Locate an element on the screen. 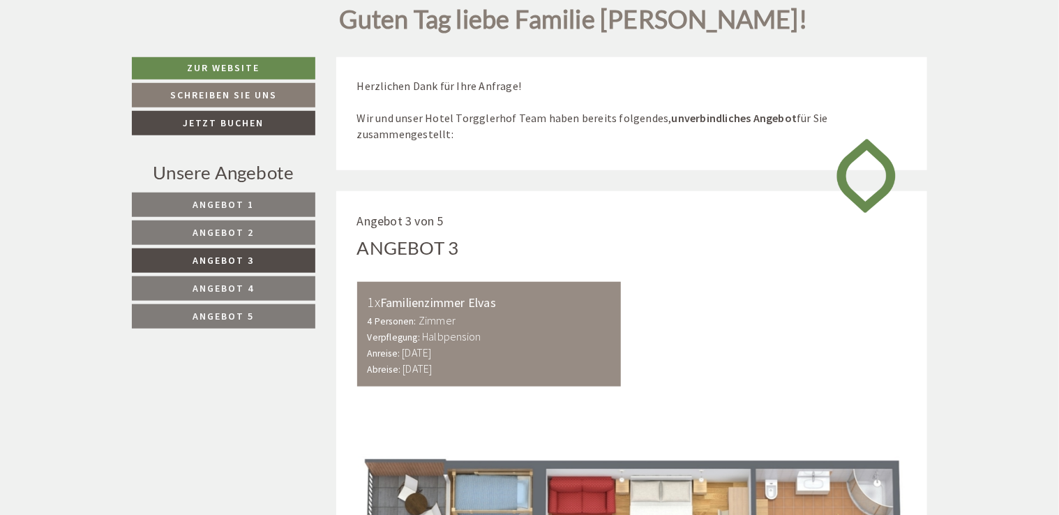 The image size is (1059, 515). strong: unverbindliches Angebot is located at coordinates (734, 118).